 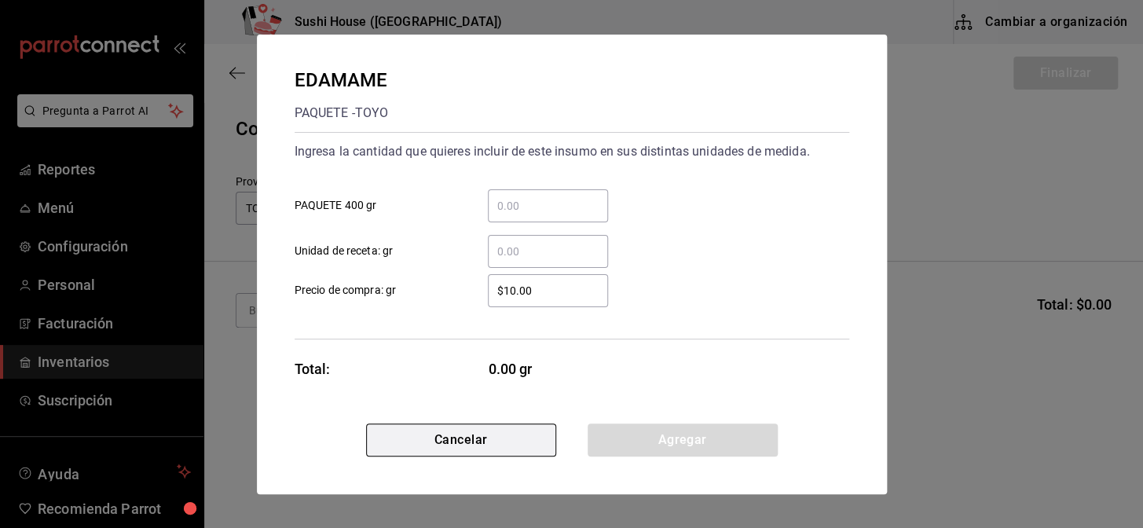 I want to click on span: 0.00 gr, so click(x=548, y=368).